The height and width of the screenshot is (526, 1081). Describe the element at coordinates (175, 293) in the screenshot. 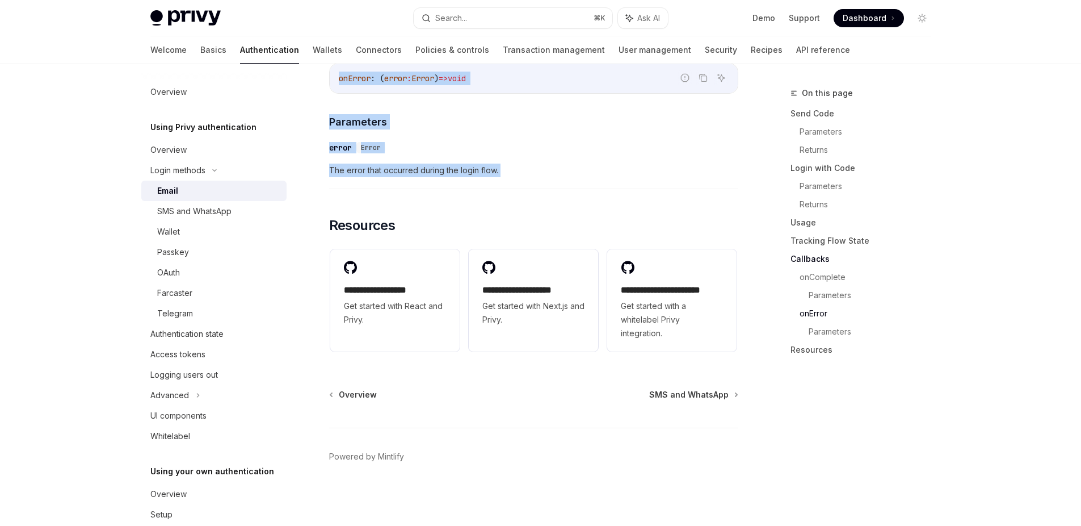

I see `div: Farcaster` at that location.